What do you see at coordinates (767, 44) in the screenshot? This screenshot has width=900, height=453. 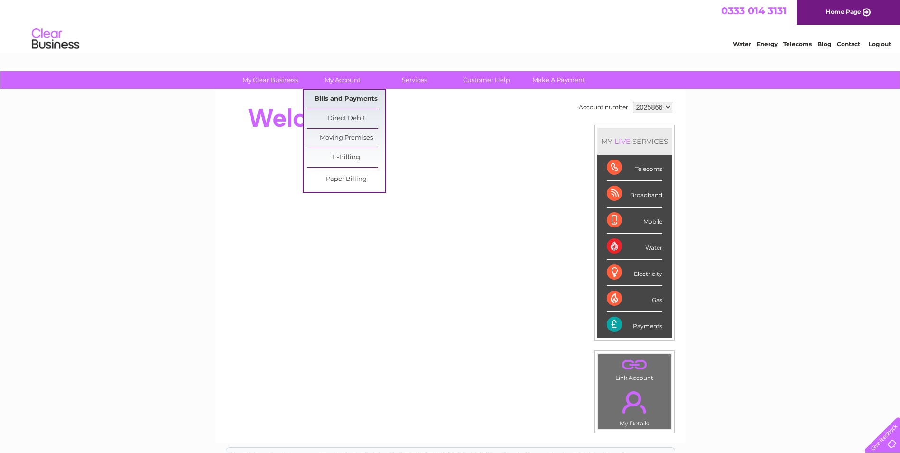 I see `a: Energy` at bounding box center [767, 44].